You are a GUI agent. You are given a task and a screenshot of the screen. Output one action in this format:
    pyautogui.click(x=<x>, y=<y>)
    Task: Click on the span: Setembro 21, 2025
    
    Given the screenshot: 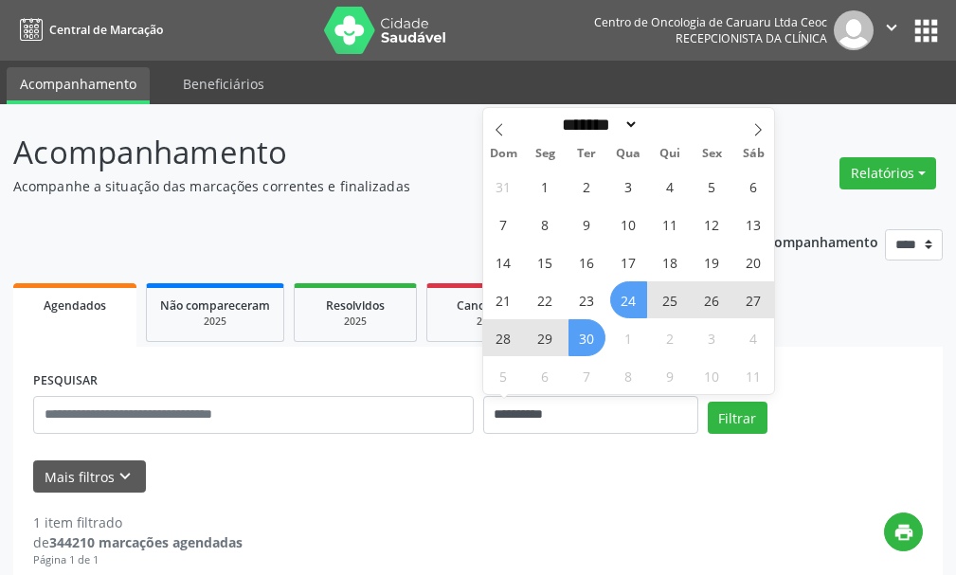 What is the action you would take?
    pyautogui.click(x=503, y=299)
    